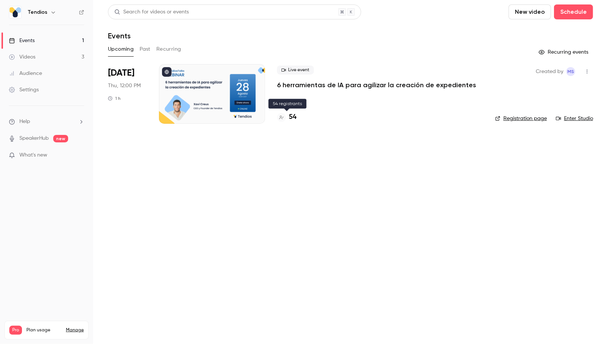 Image resolution: width=608 pixels, height=344 pixels. What do you see at coordinates (124, 86) in the screenshot?
I see `span: Thu, 12:00 PM` at bounding box center [124, 86].